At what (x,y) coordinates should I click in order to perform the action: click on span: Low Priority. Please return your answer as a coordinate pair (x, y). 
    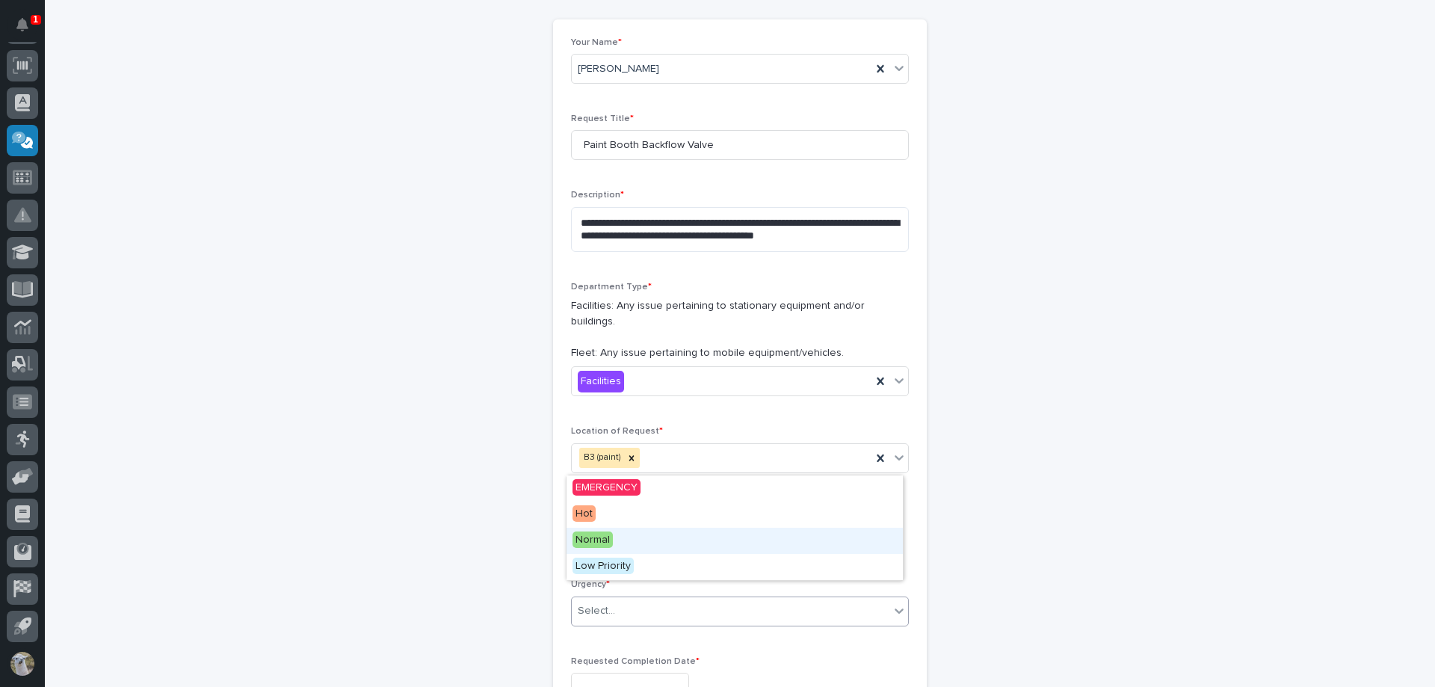
    Looking at the image, I should click on (603, 566).